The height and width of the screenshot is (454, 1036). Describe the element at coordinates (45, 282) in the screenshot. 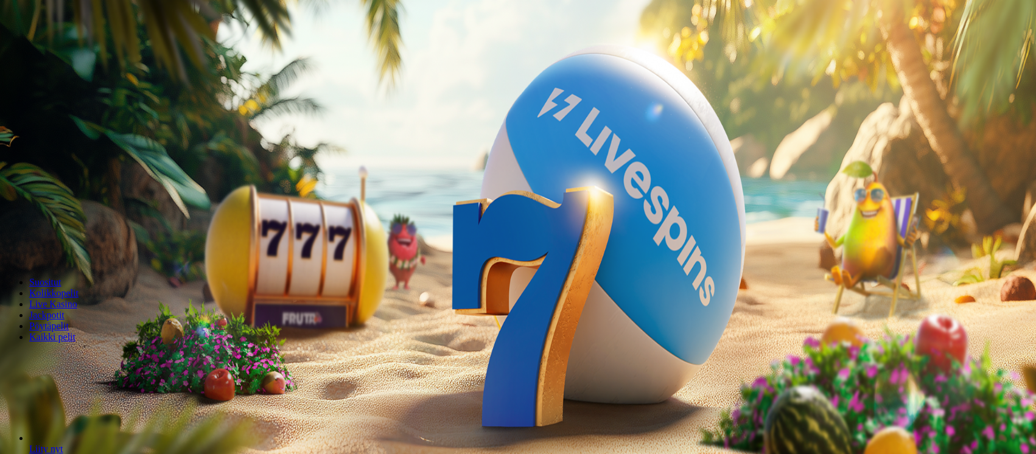

I see `span: Suositut` at that location.